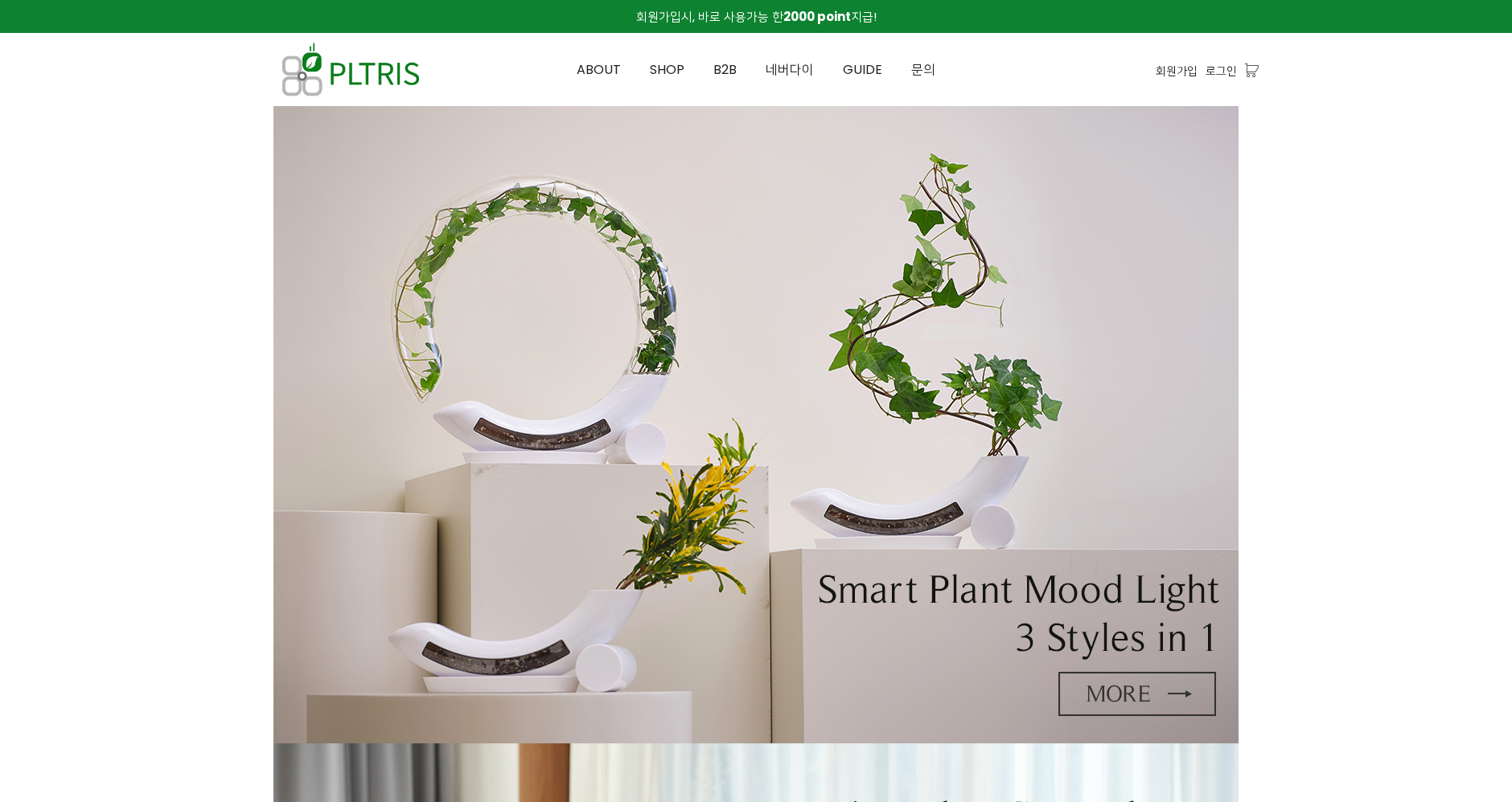 This screenshot has width=1512, height=802. What do you see at coordinates (923, 69) in the screenshot?
I see `span: 문의` at bounding box center [923, 69].